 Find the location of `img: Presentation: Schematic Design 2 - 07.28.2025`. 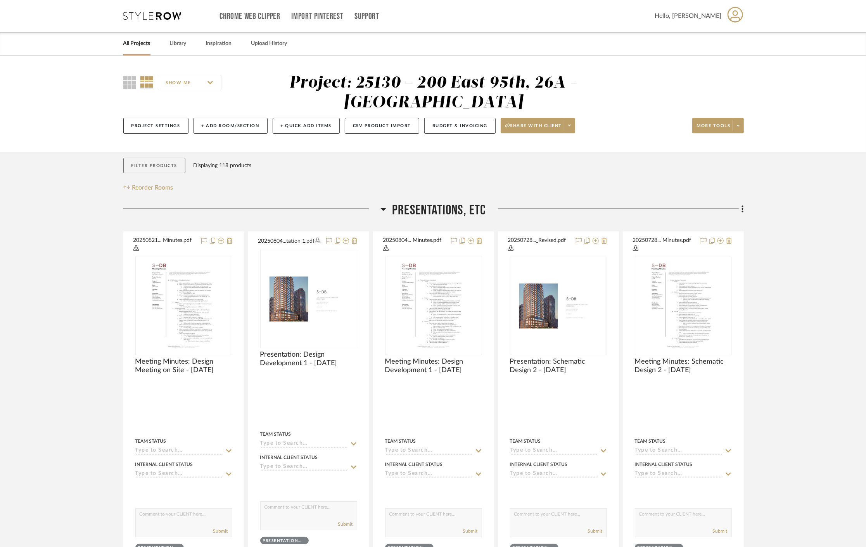

img: Presentation: Schematic Design 2 - 07.28.2025 is located at coordinates (558, 306).